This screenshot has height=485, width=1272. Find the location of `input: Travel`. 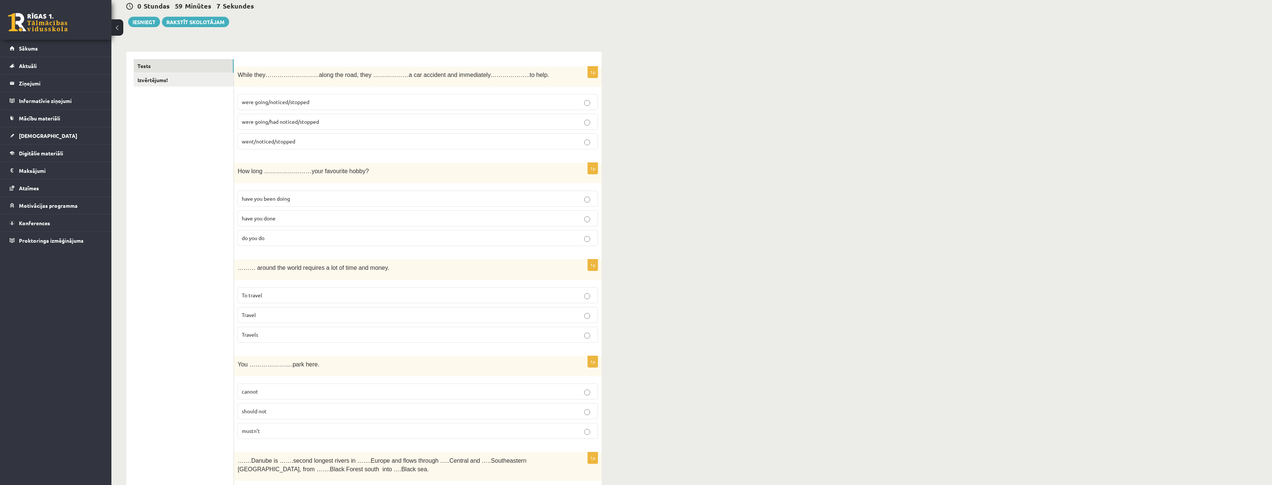

input: Travel is located at coordinates (587, 316).